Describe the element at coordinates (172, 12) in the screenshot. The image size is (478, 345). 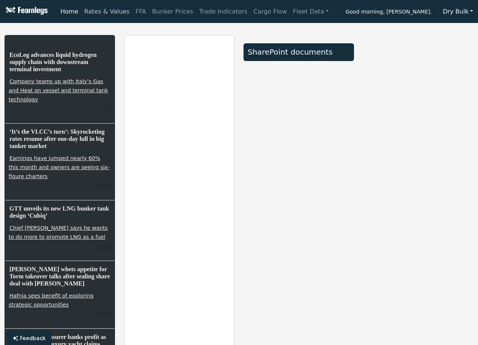
I see `a: Bunker Prices` at that location.